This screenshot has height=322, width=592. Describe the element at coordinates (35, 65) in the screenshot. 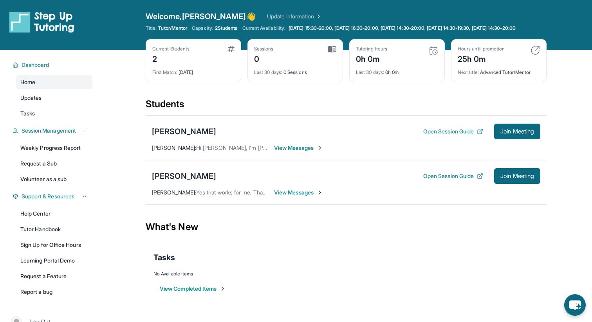

I see `span: Dashboard` at that location.